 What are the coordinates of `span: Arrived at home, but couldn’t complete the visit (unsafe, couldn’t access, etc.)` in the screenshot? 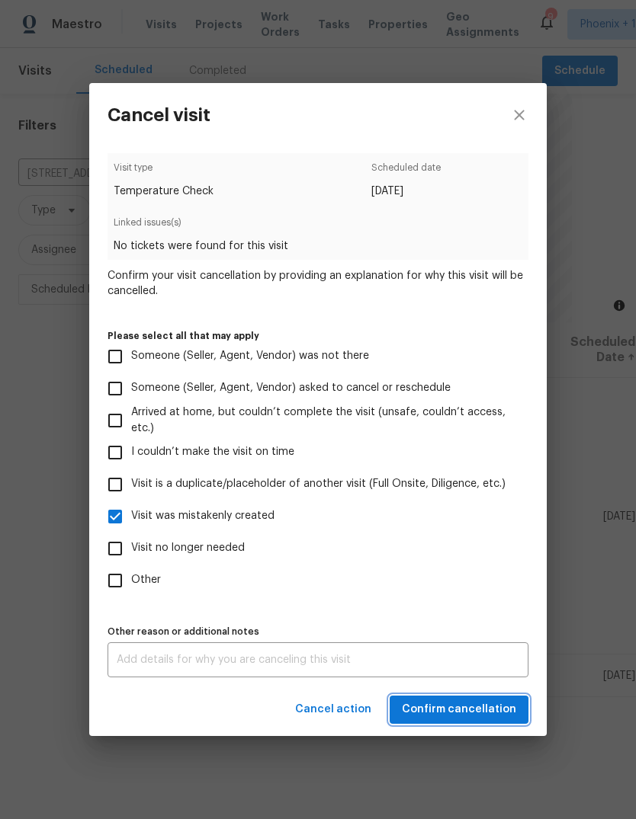 It's located at (323, 421).